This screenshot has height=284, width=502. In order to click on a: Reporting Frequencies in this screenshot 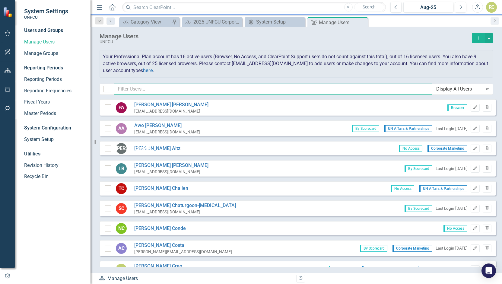, I will do `click(54, 91)`.